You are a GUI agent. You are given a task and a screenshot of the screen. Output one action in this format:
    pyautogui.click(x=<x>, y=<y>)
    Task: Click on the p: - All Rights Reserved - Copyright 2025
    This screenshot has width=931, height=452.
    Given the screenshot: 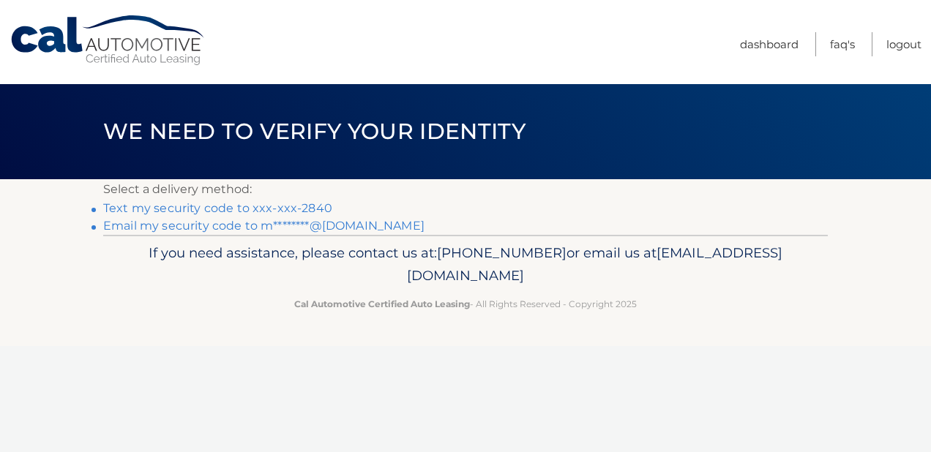 What is the action you would take?
    pyautogui.click(x=466, y=304)
    